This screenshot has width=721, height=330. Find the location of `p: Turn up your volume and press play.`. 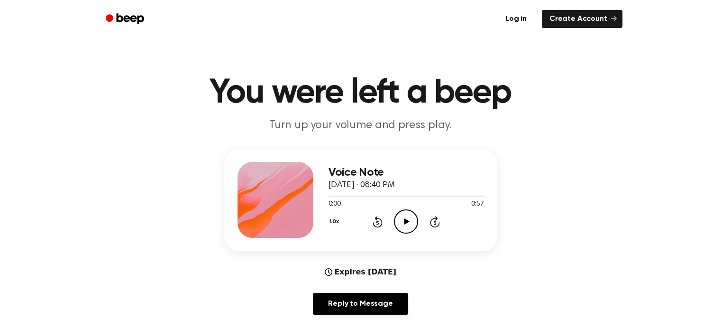

p: Turn up your volume and press play. is located at coordinates (361, 125).